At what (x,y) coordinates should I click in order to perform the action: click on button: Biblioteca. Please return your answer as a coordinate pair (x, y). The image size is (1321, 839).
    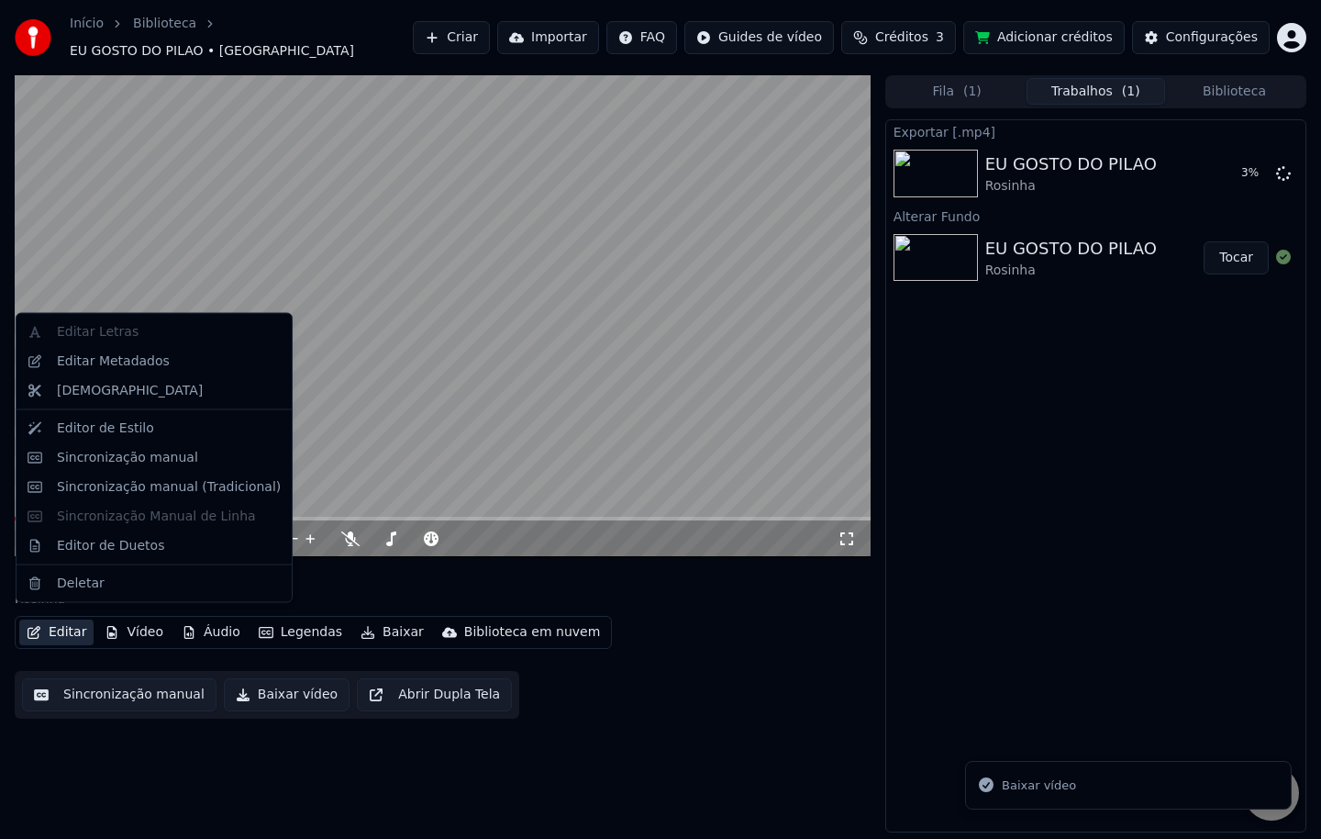
    Looking at the image, I should click on (1234, 91).